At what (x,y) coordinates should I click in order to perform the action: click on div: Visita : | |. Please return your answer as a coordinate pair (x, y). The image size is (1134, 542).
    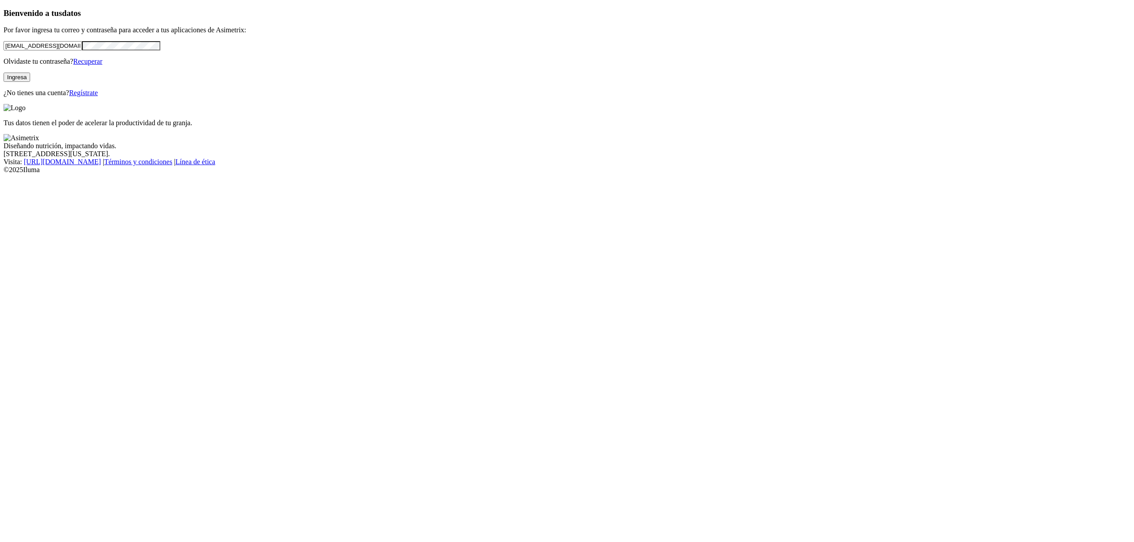
    Looking at the image, I should click on (567, 162).